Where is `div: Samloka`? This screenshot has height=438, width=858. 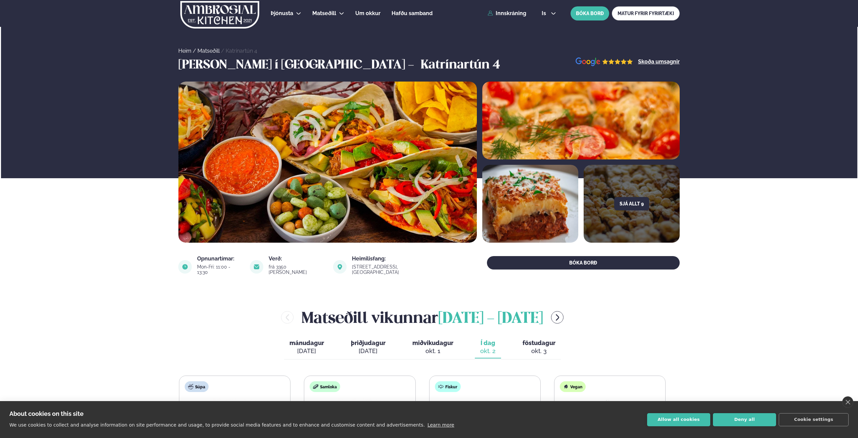
div: Samloka is located at coordinates (325, 387).